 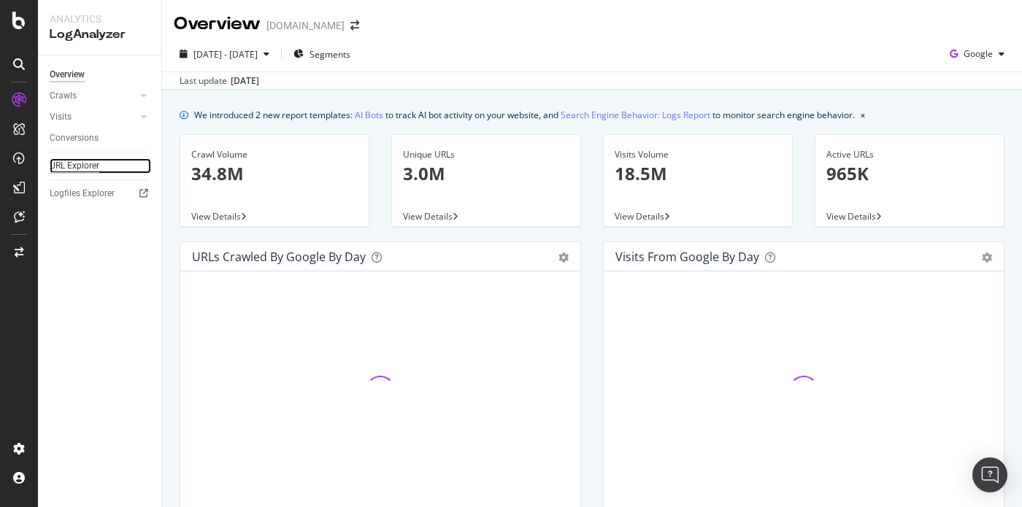 What do you see at coordinates (910, 155) in the screenshot?
I see `div: Active URLs` at bounding box center [910, 155].